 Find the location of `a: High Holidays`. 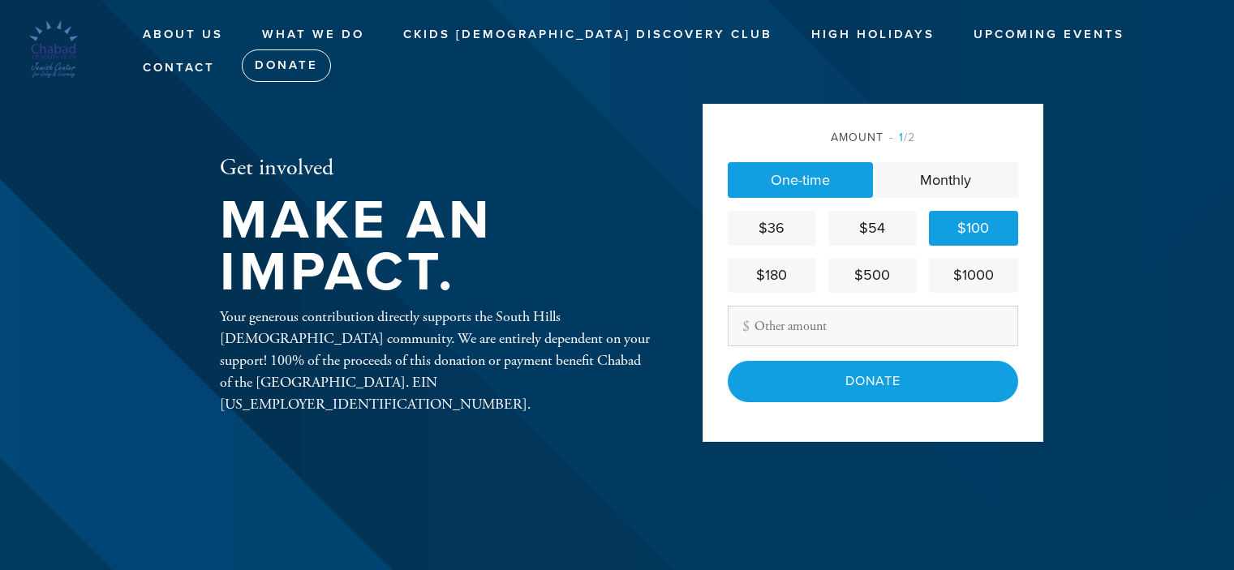

a: High Holidays is located at coordinates (873, 35).